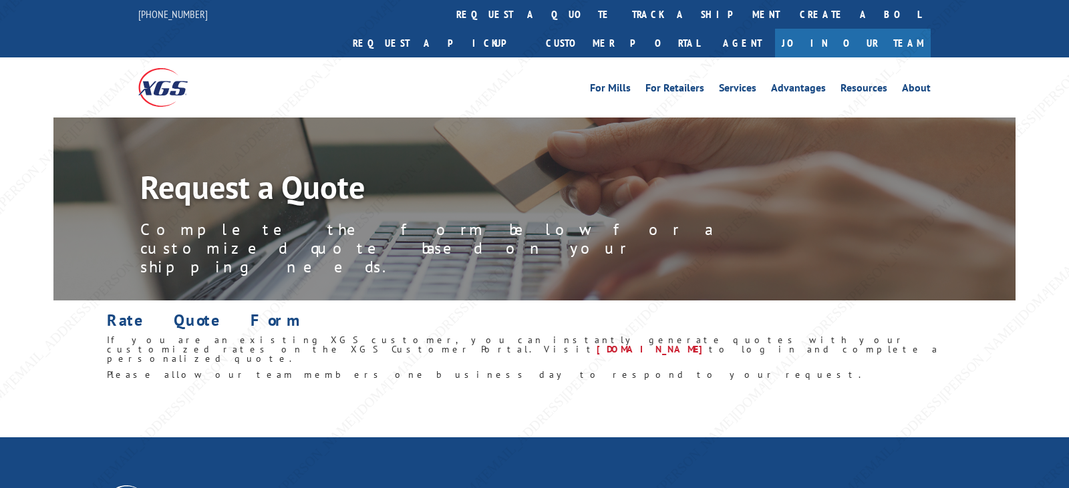 The image size is (1069, 488). Describe the element at coordinates (916, 90) in the screenshot. I see `a: About` at that location.